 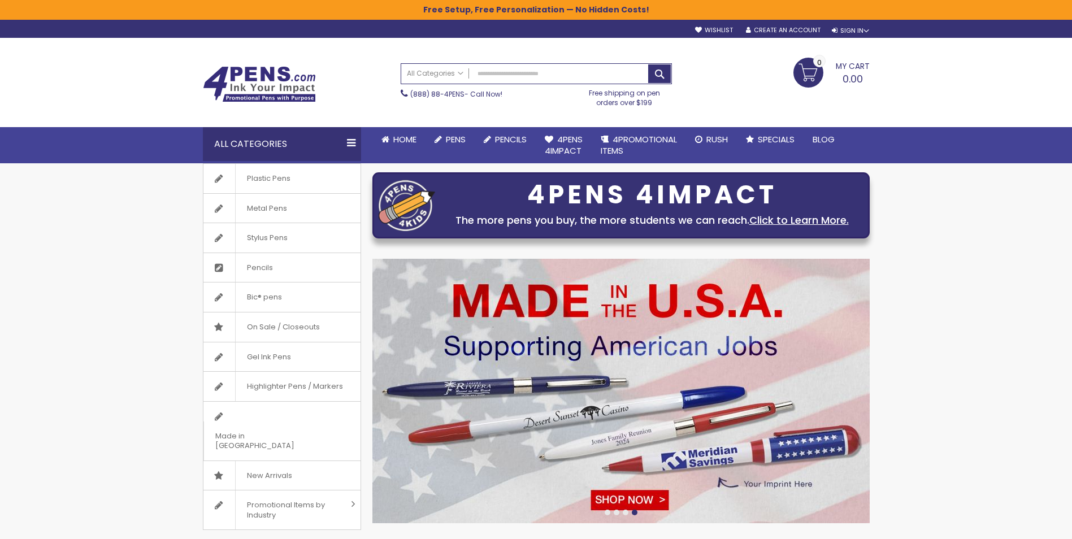 What do you see at coordinates (283, 327) in the screenshot?
I see `span: On Sale / Closeouts` at bounding box center [283, 327].